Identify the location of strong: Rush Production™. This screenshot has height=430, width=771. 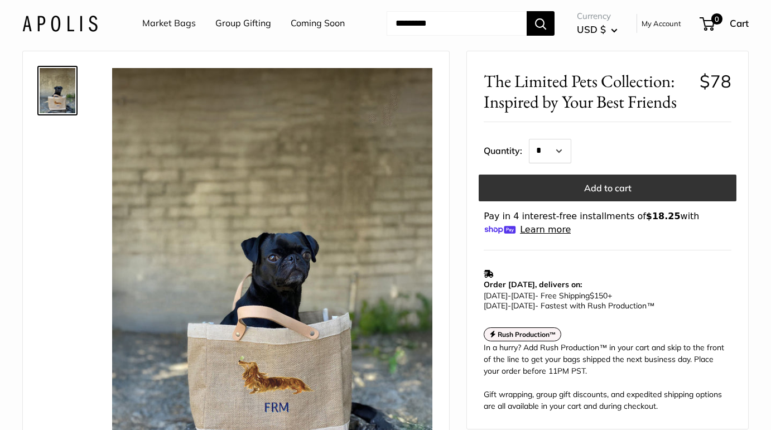
(527, 334).